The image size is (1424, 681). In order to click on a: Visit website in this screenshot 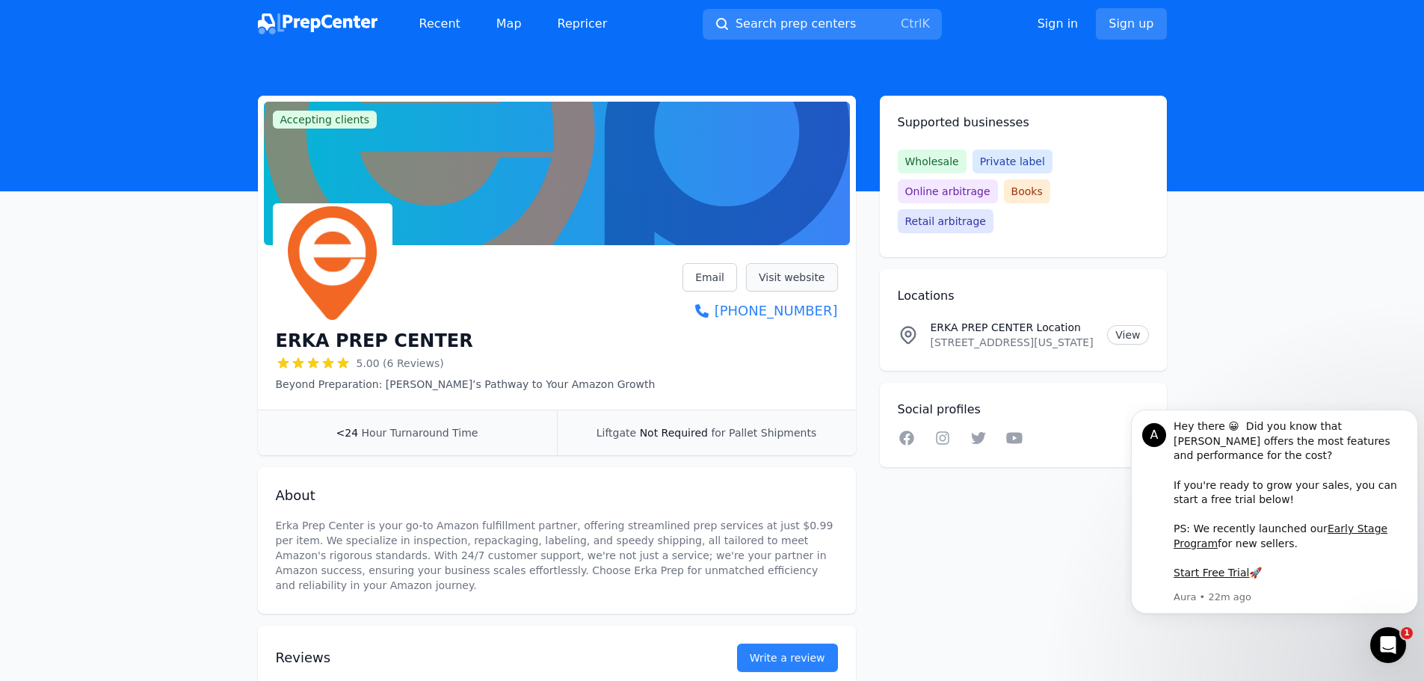, I will do `click(792, 277)`.